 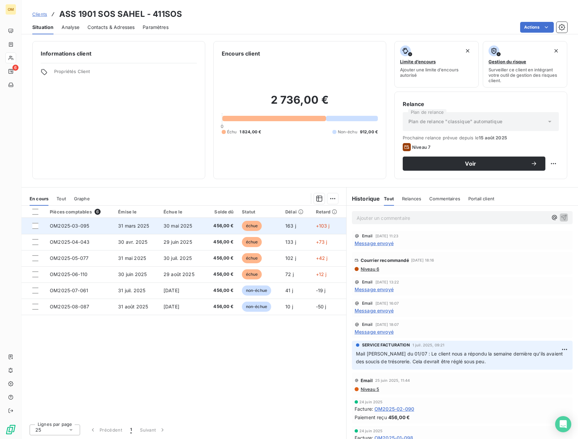 What do you see at coordinates (369, 132) in the screenshot?
I see `span: 912,00 €` at bounding box center [369, 132].